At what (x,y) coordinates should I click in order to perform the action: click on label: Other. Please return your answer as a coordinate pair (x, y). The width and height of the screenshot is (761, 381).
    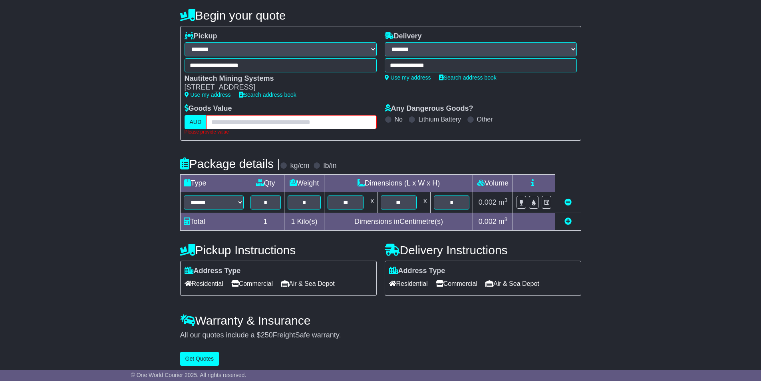
    Looking at the image, I should click on (485, 119).